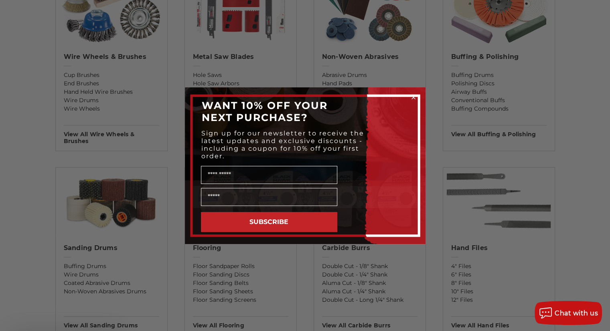 The image size is (610, 331). What do you see at coordinates (576, 313) in the screenshot?
I see `span: Chat with us` at bounding box center [576, 313].